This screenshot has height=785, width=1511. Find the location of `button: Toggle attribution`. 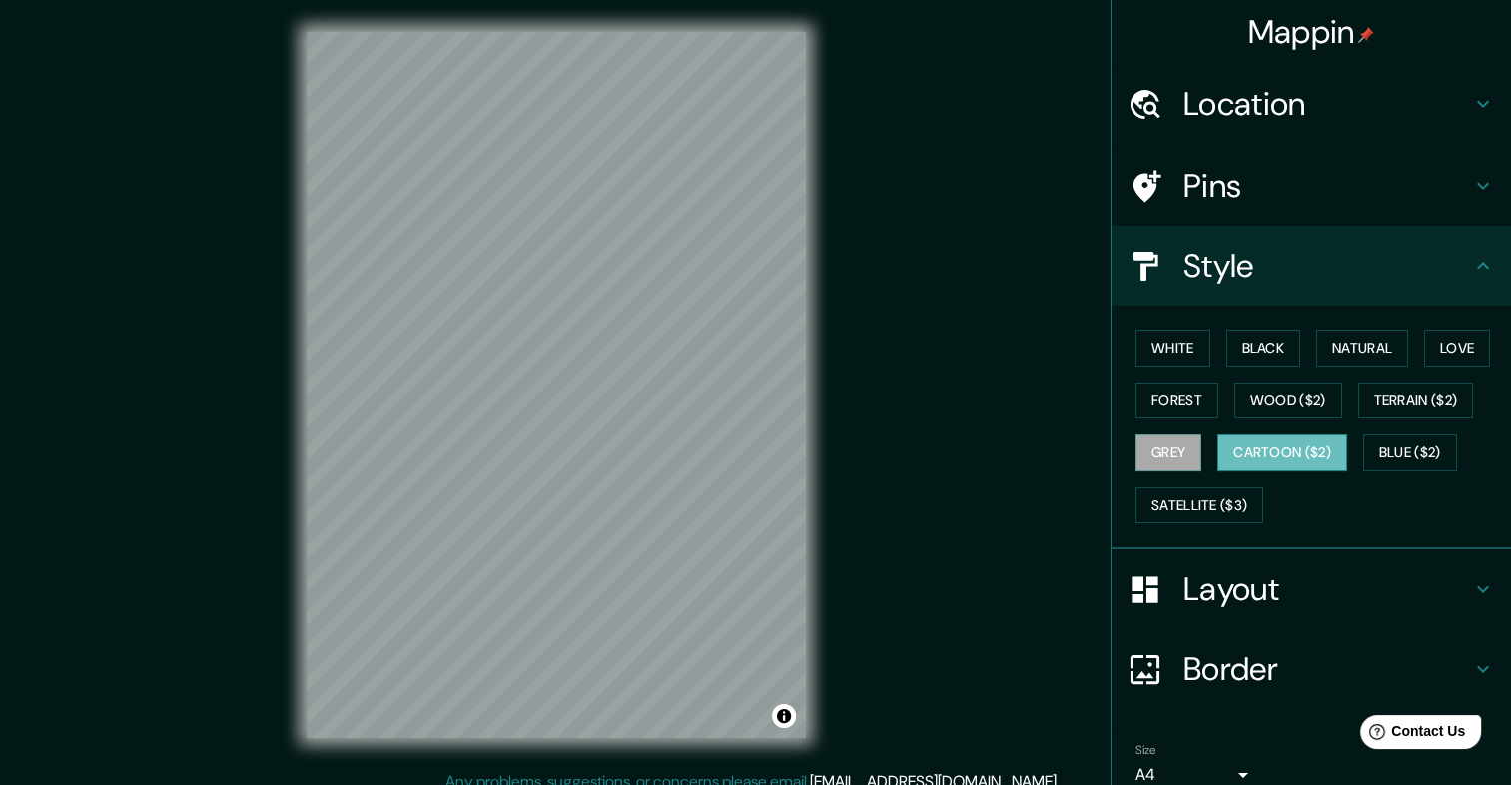

button: Toggle attribution is located at coordinates (784, 716).